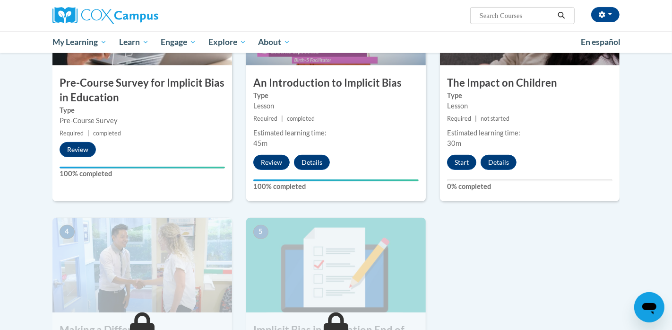  I want to click on a: Cox Campus, so click(142, 16).